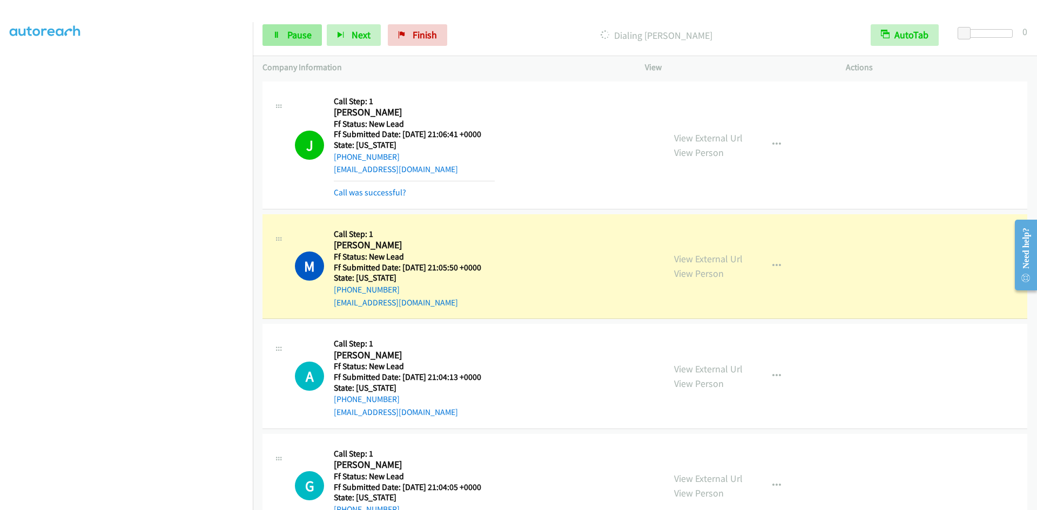  What do you see at coordinates (905, 35) in the screenshot?
I see `button: AutoTab` at bounding box center [905, 35].